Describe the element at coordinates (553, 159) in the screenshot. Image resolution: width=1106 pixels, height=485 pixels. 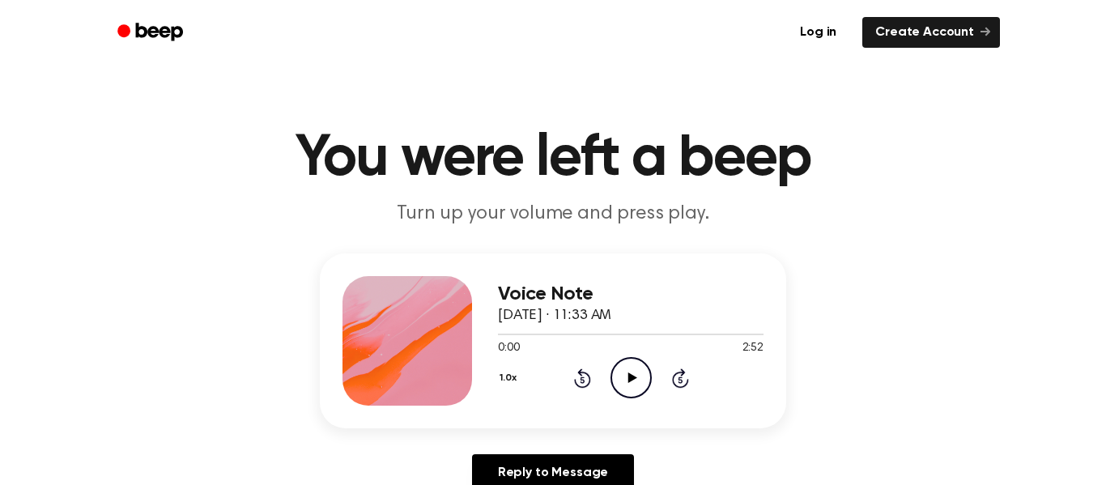
I see `h1: You were left a beep` at that location.